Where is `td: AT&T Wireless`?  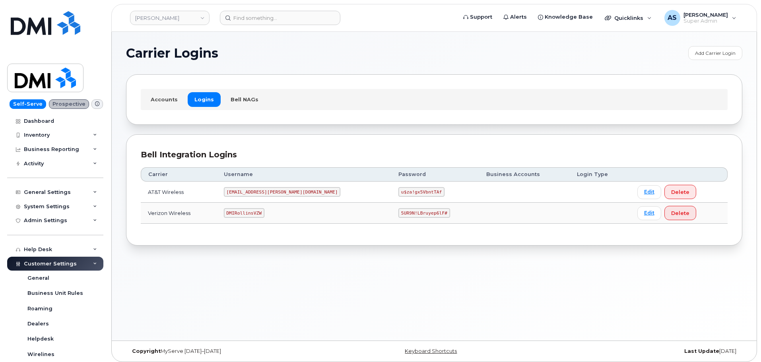
td: AT&T Wireless is located at coordinates (179, 192).